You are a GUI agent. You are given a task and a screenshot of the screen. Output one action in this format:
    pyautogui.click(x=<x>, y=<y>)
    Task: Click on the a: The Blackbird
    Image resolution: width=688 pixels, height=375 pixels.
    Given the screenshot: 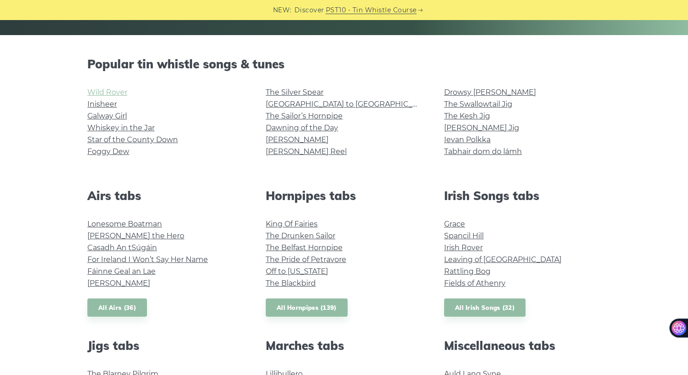 What is the action you would take?
    pyautogui.click(x=291, y=283)
    